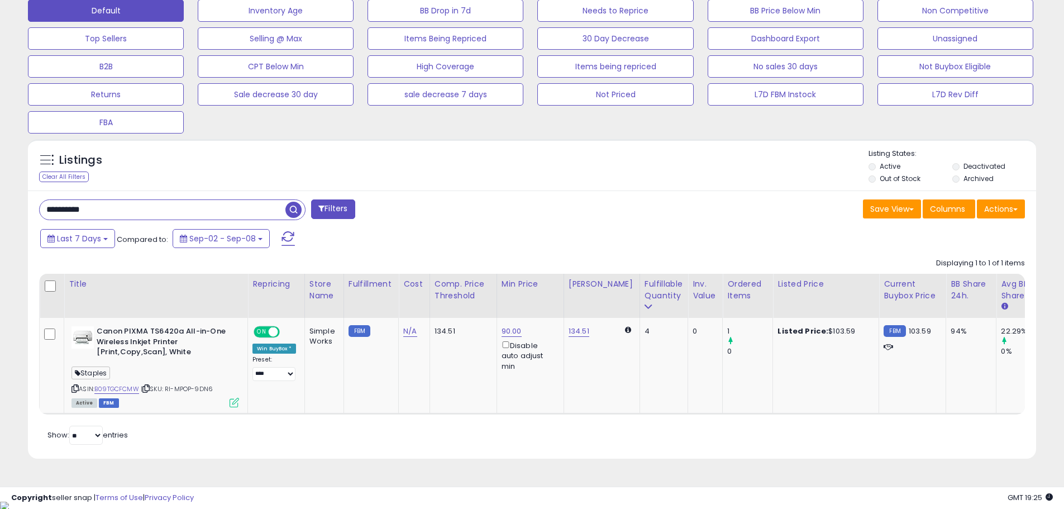 The image size is (1064, 509). Describe the element at coordinates (106, 66) in the screenshot. I see `button: B2B` at that location.